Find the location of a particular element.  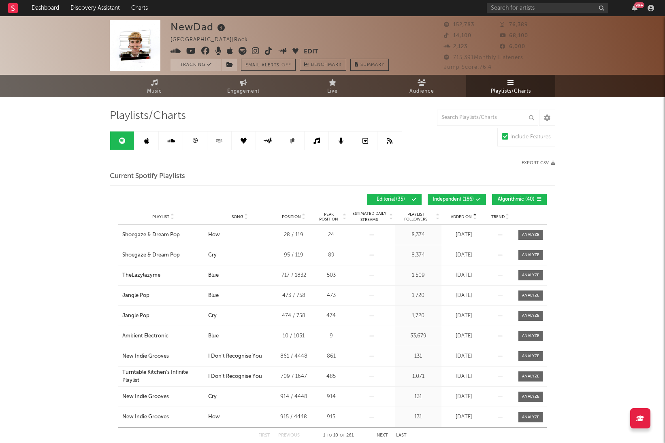

span: Estimated Daily Streams is located at coordinates (369, 217).